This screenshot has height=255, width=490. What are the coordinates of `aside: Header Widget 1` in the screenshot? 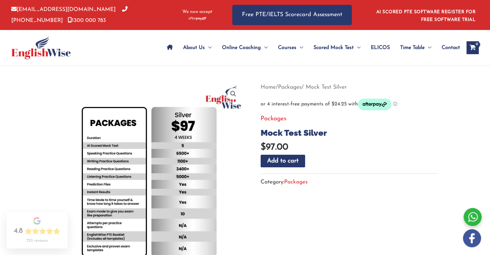 It's located at (426, 15).